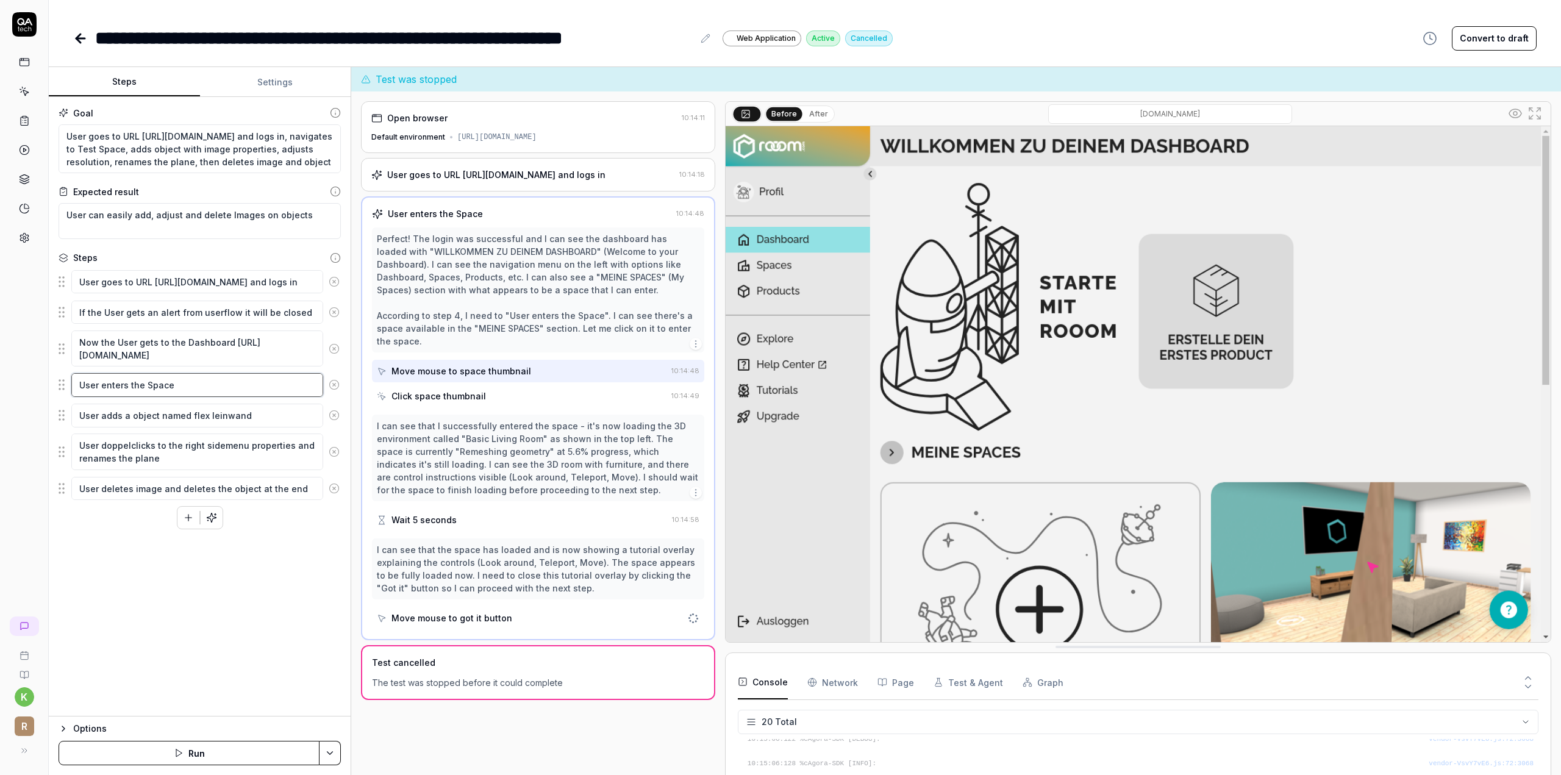 The image size is (1561, 775). I want to click on a: Book a call with us, so click(24, 651).